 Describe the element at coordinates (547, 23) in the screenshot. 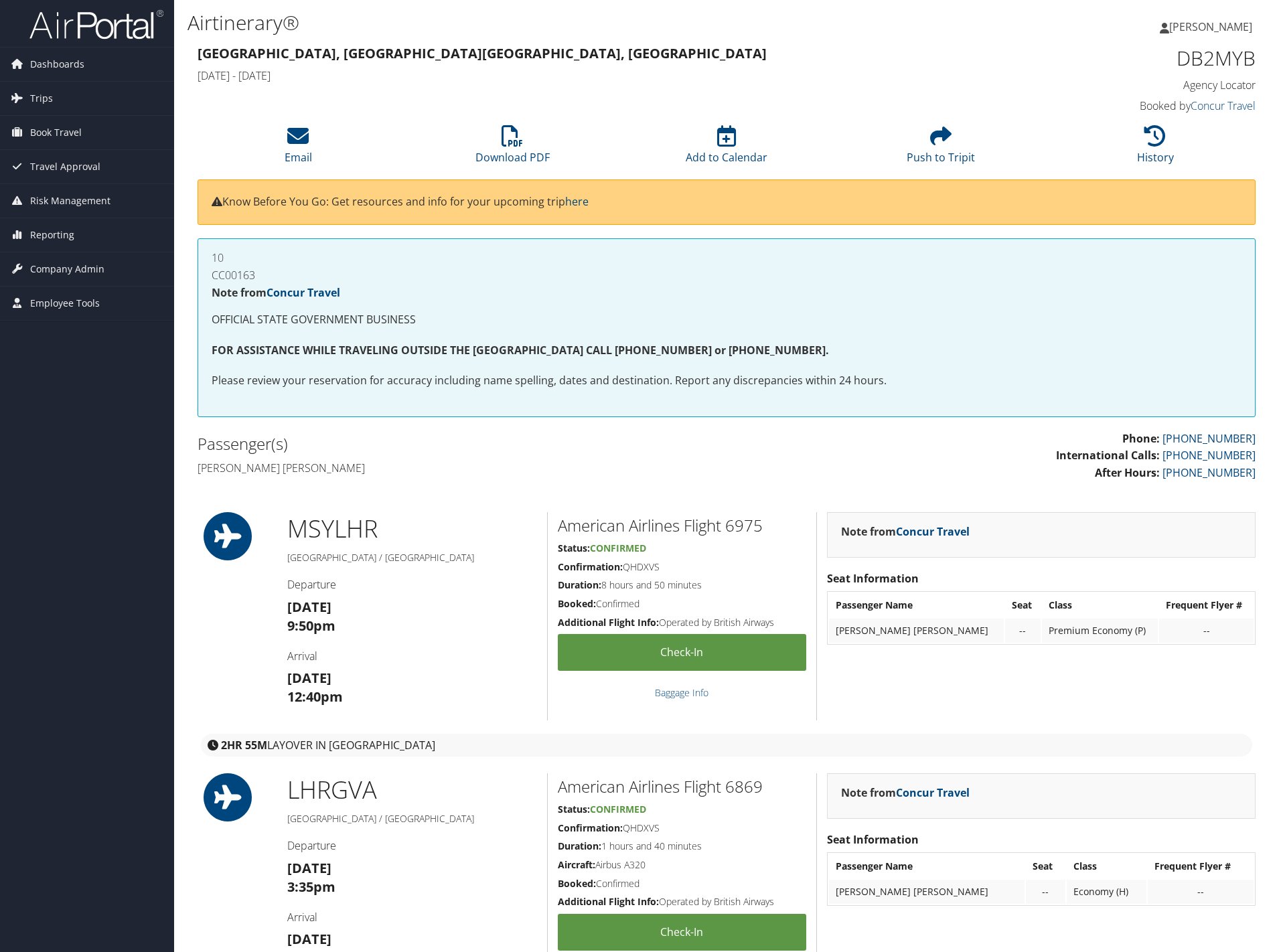

I see `h1: Airtinerary®` at that location.